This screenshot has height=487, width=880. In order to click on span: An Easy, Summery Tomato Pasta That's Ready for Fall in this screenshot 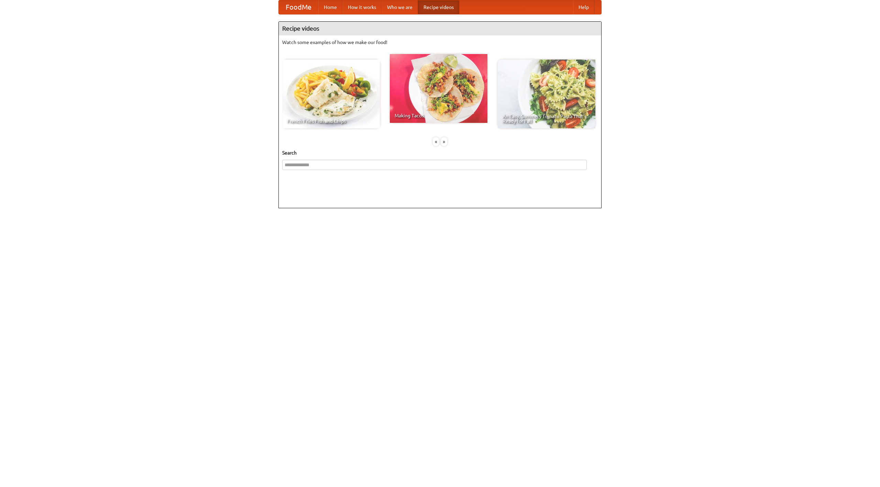, I will do `click(547, 119)`.